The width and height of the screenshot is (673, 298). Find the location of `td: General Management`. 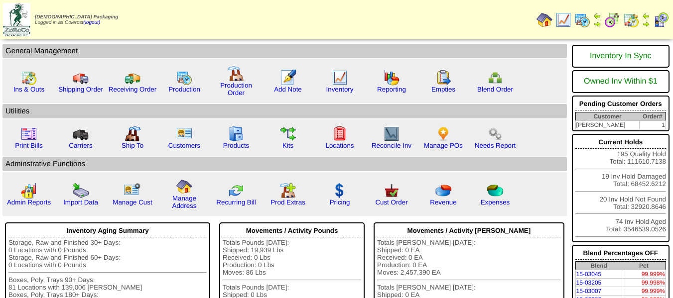

td: General Management is located at coordinates (284, 51).